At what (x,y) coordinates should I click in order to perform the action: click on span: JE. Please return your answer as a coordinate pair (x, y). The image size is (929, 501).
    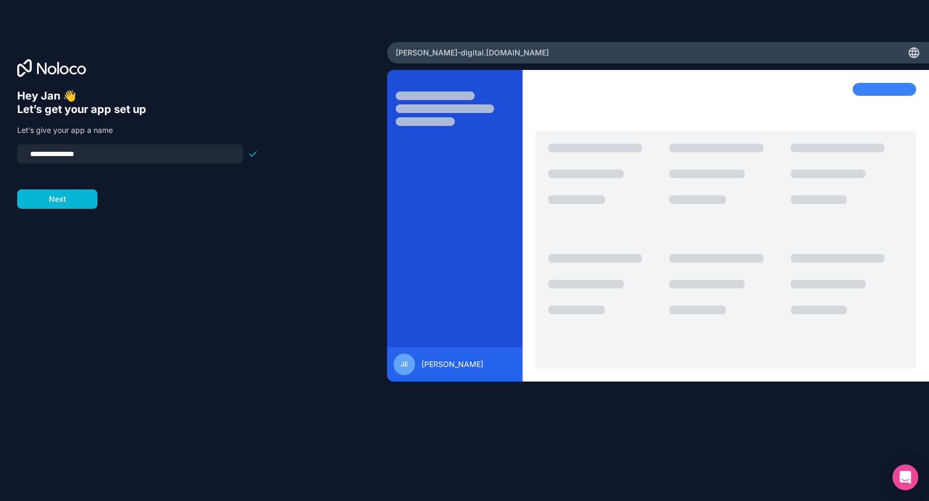
    Looking at the image, I should click on (404, 364).